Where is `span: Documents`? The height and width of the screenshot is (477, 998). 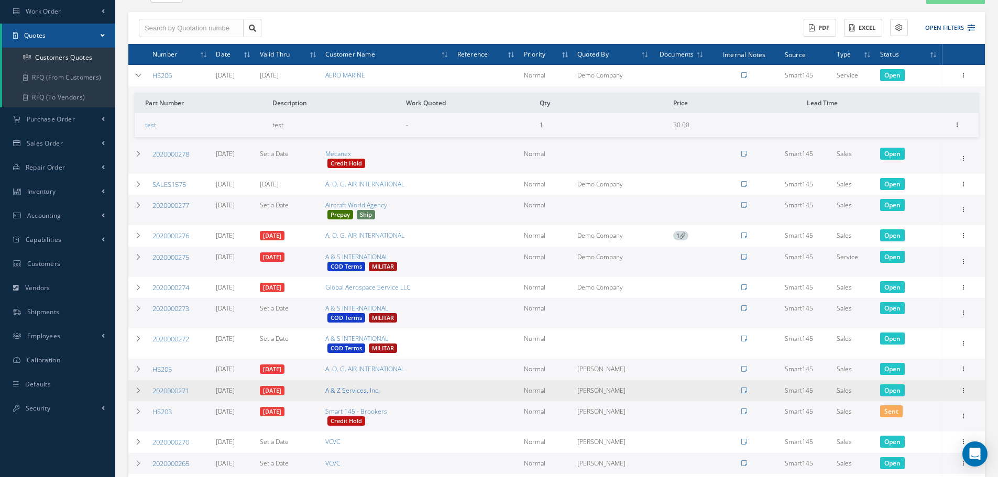 span: Documents is located at coordinates (677, 53).